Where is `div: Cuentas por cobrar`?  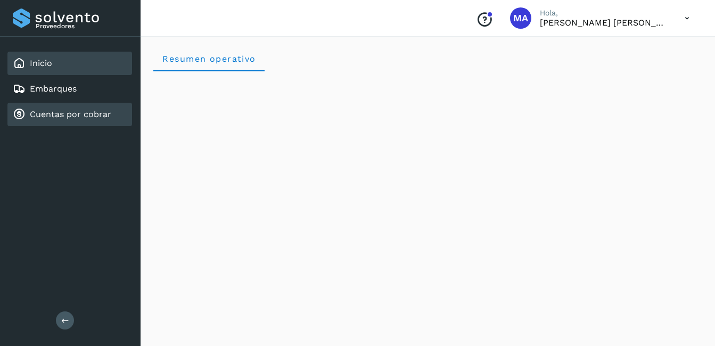
div: Cuentas por cobrar is located at coordinates (70, 115).